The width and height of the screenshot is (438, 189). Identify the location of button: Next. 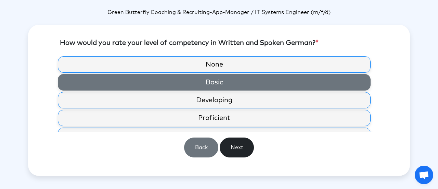
(237, 147).